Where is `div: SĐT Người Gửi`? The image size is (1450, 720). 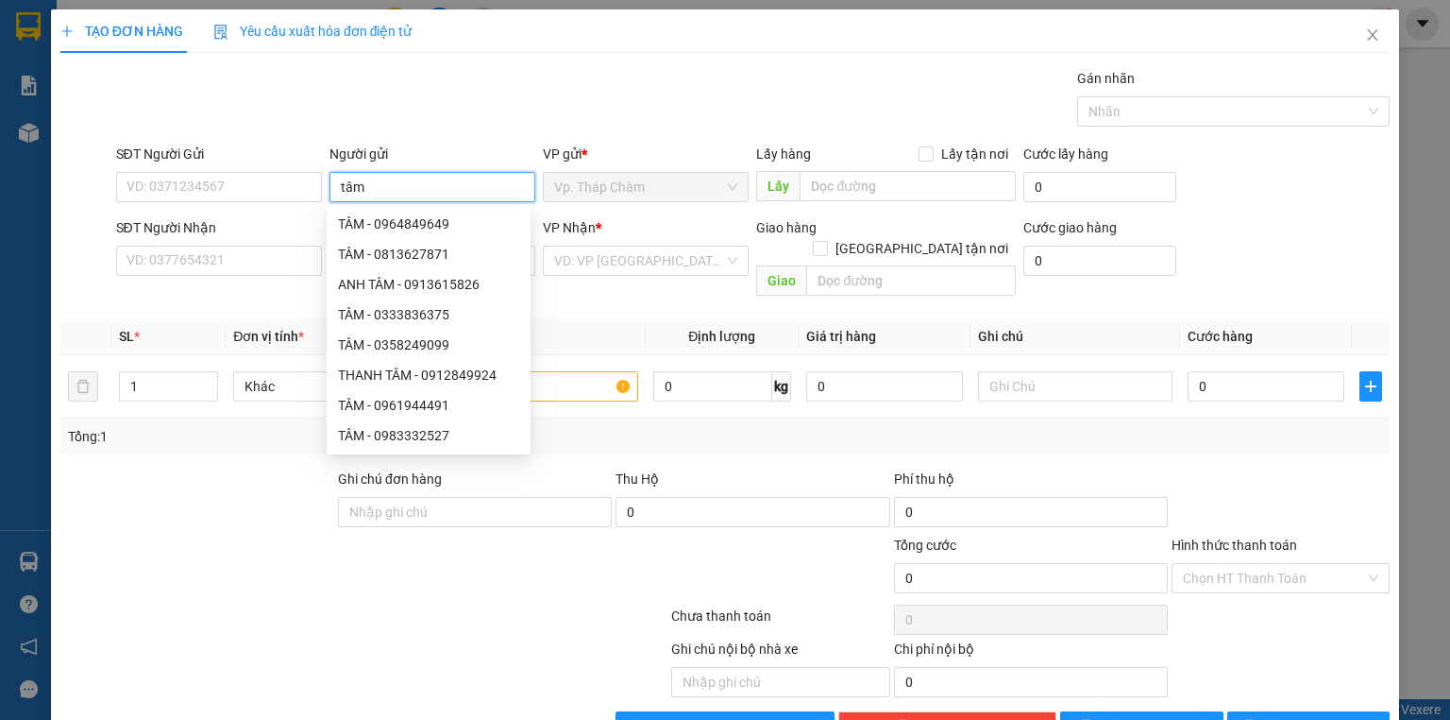
div: SĐT Người Gửi is located at coordinates (219, 154).